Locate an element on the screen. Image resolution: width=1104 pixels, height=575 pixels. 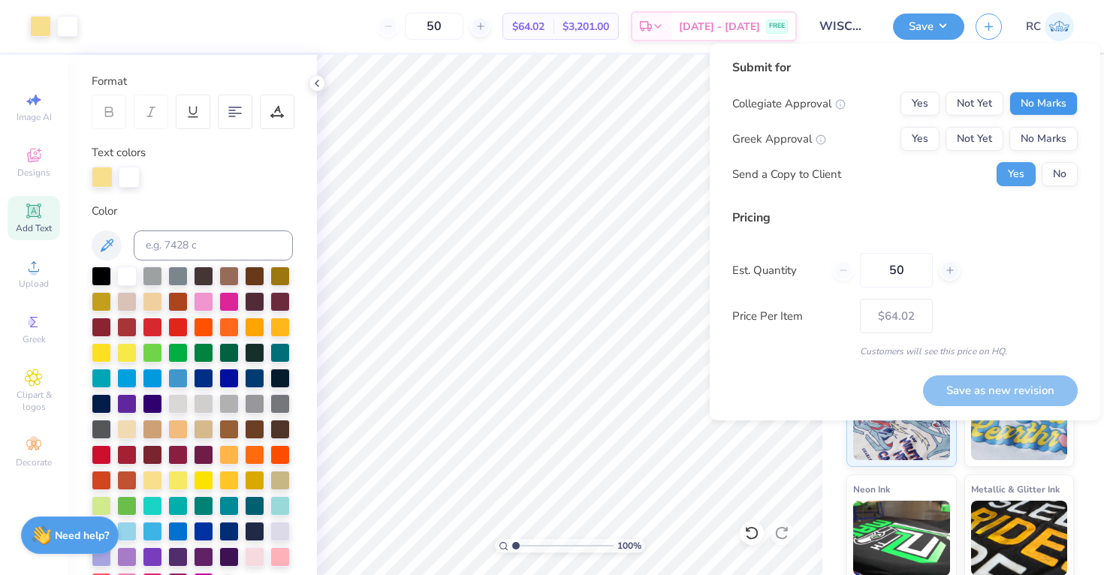
div: Customers will see this price on HQ. is located at coordinates (905, 352).